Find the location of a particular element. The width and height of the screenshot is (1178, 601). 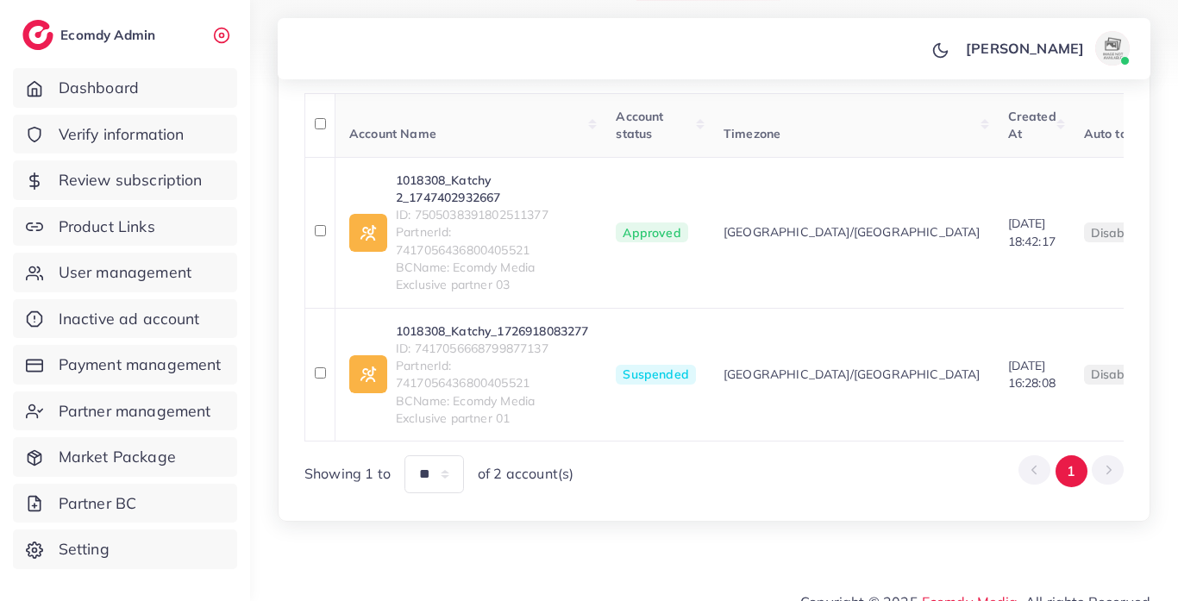

img: logo is located at coordinates (38, 35).